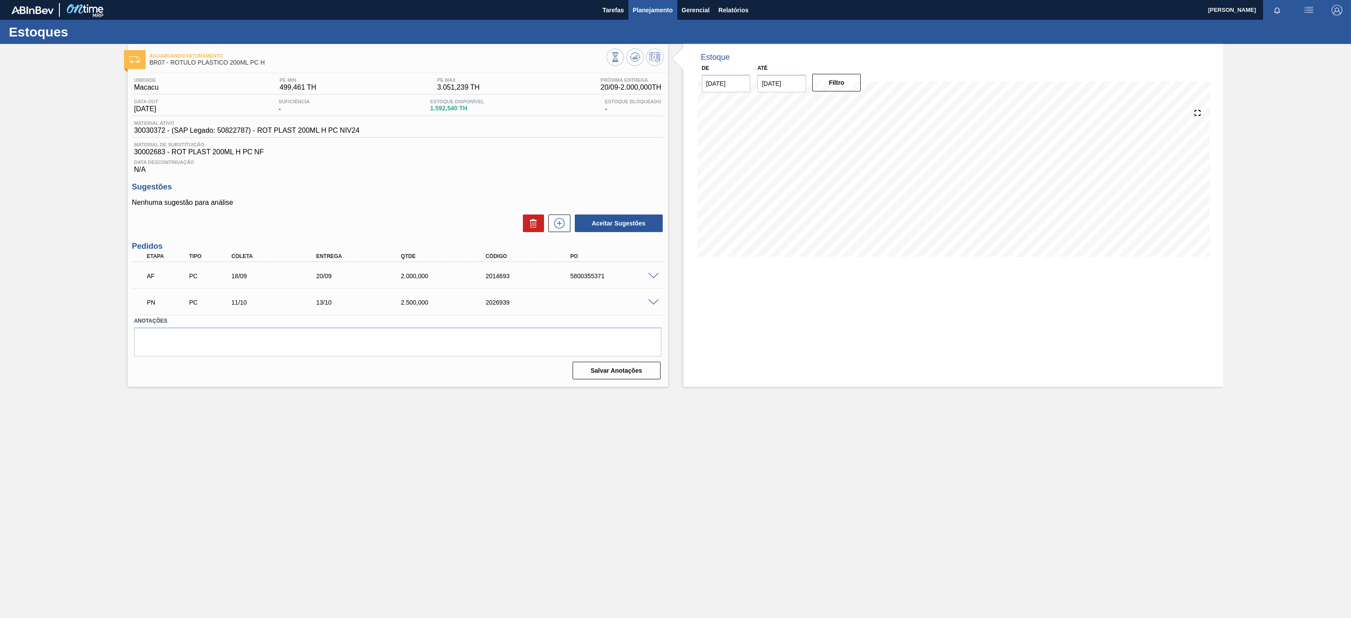 The image size is (1351, 618). What do you see at coordinates (715, 57) in the screenshot?
I see `div: Estoque` at bounding box center [715, 57].